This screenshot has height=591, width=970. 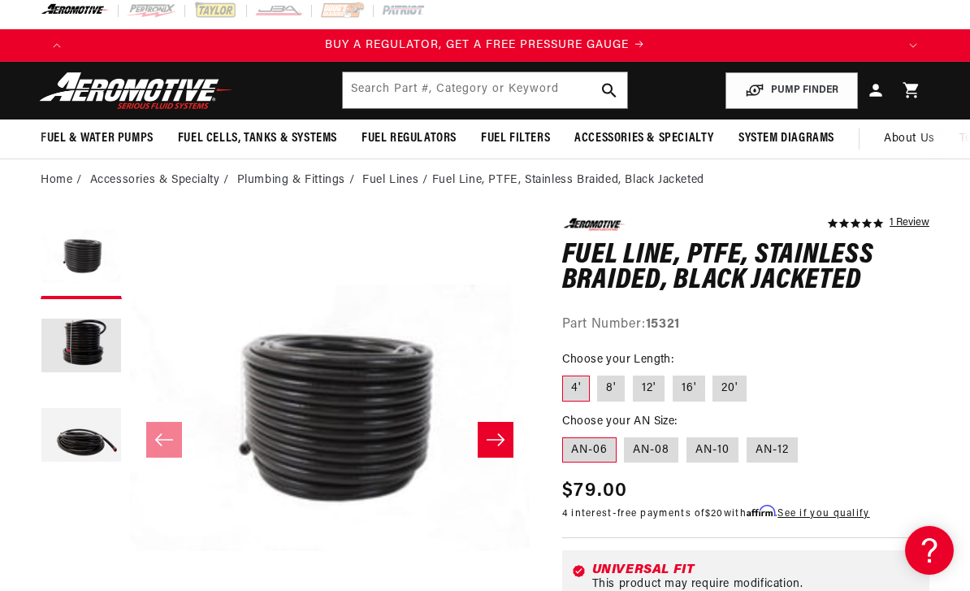 I want to click on span: System Diagrams, so click(x=787, y=138).